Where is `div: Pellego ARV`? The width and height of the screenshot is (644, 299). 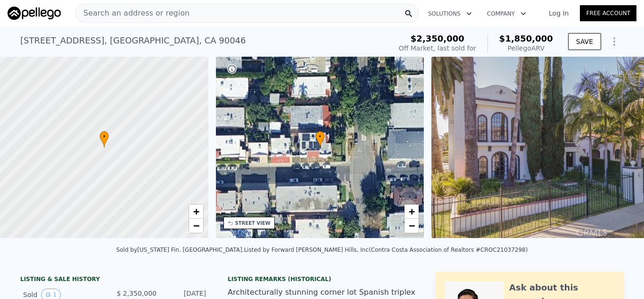 div: Pellego ARV is located at coordinates (526, 48).